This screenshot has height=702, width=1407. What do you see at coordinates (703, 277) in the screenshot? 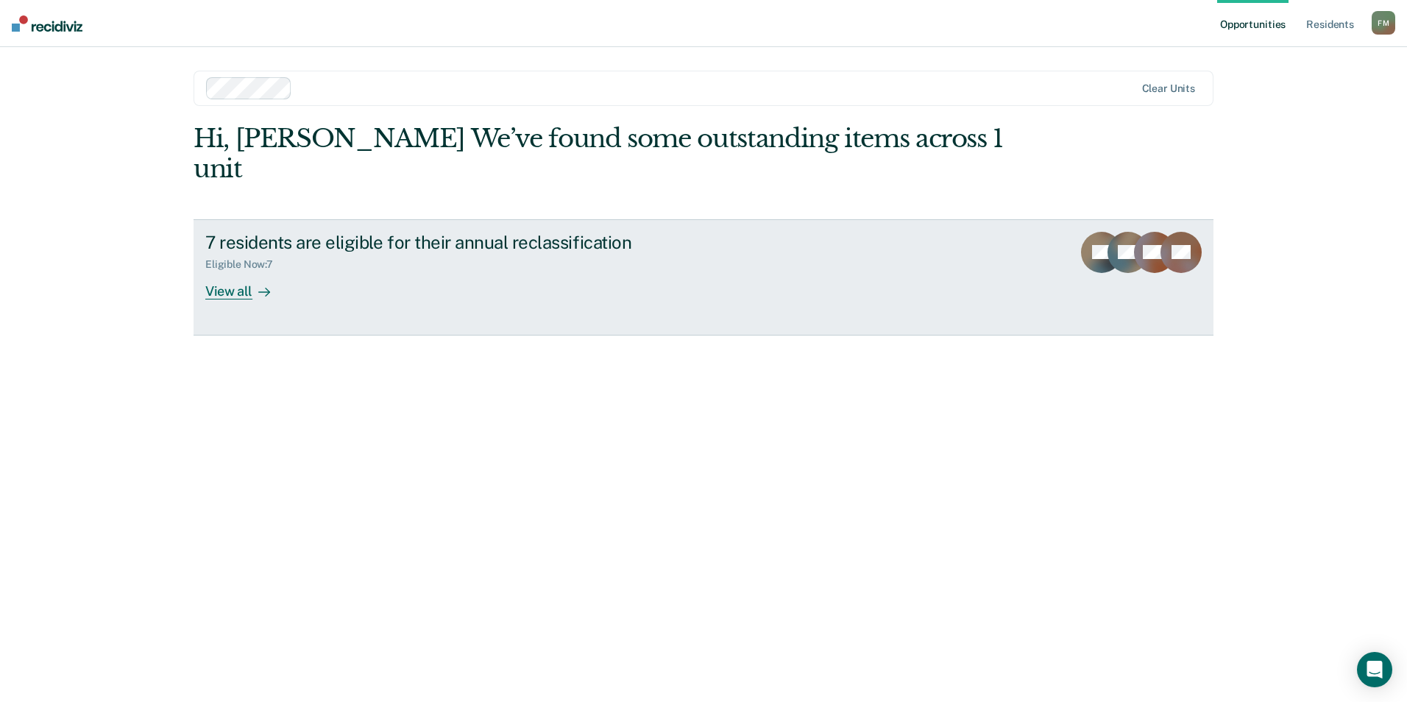
I see `a: 7 residents are eligible for their annual reclassificationEligible Now:7View all` at bounding box center [703, 277].